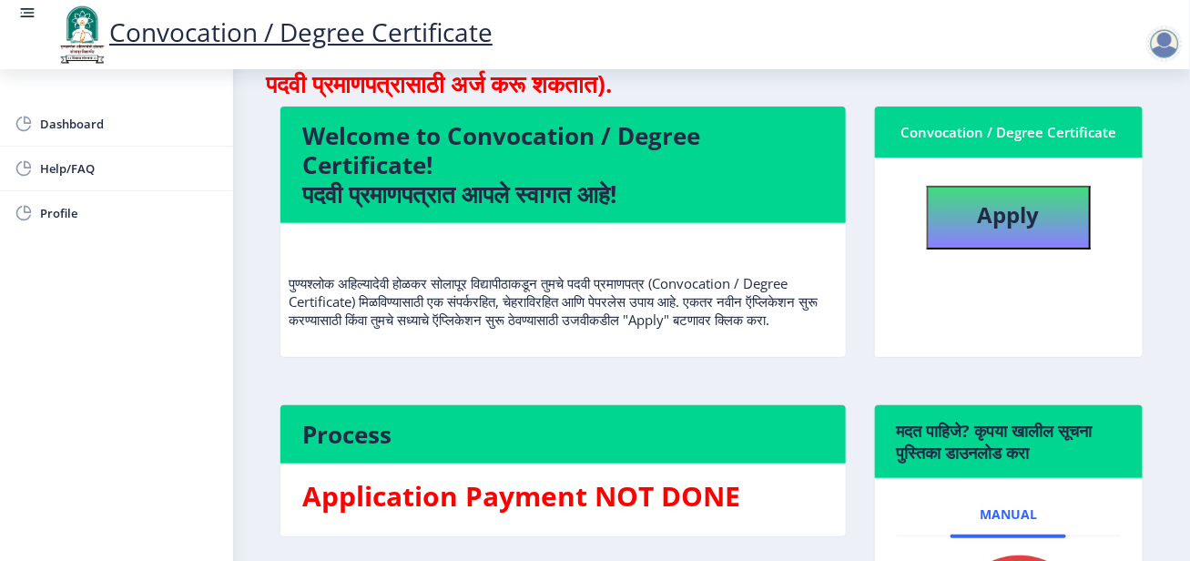 This screenshot has height=561, width=1190. Describe the element at coordinates (563, 496) in the screenshot. I see `h3: Application Payment NOT DONE` at that location.